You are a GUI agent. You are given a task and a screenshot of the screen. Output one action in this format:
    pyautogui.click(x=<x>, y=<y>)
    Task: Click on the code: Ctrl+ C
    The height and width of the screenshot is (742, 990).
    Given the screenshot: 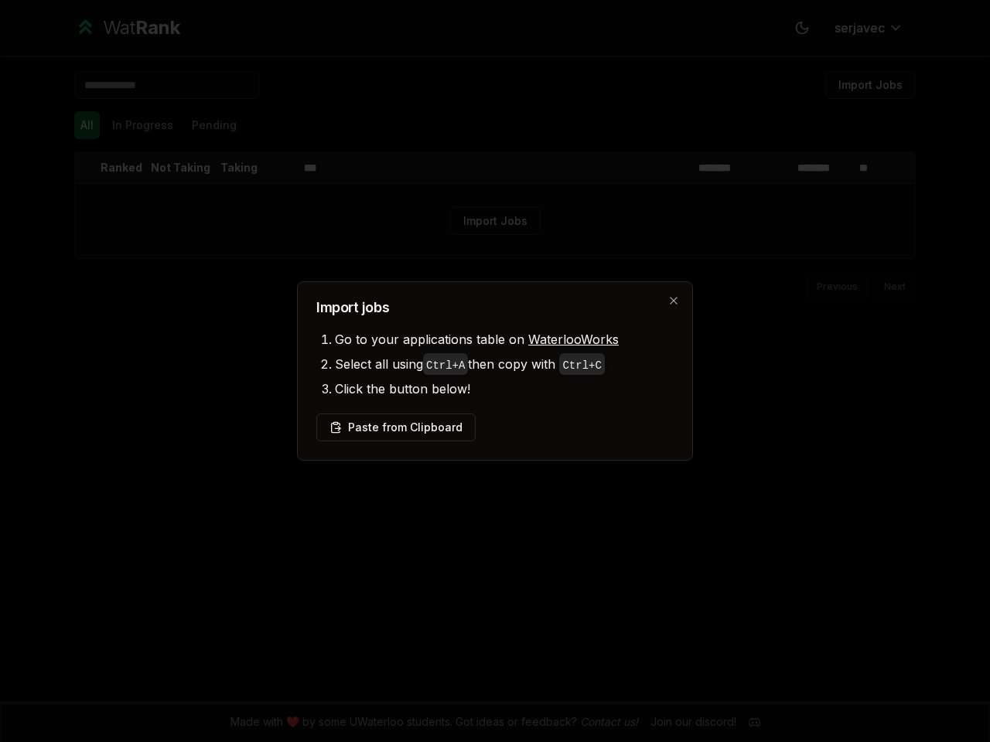 What is the action you would take?
    pyautogui.click(x=581, y=366)
    